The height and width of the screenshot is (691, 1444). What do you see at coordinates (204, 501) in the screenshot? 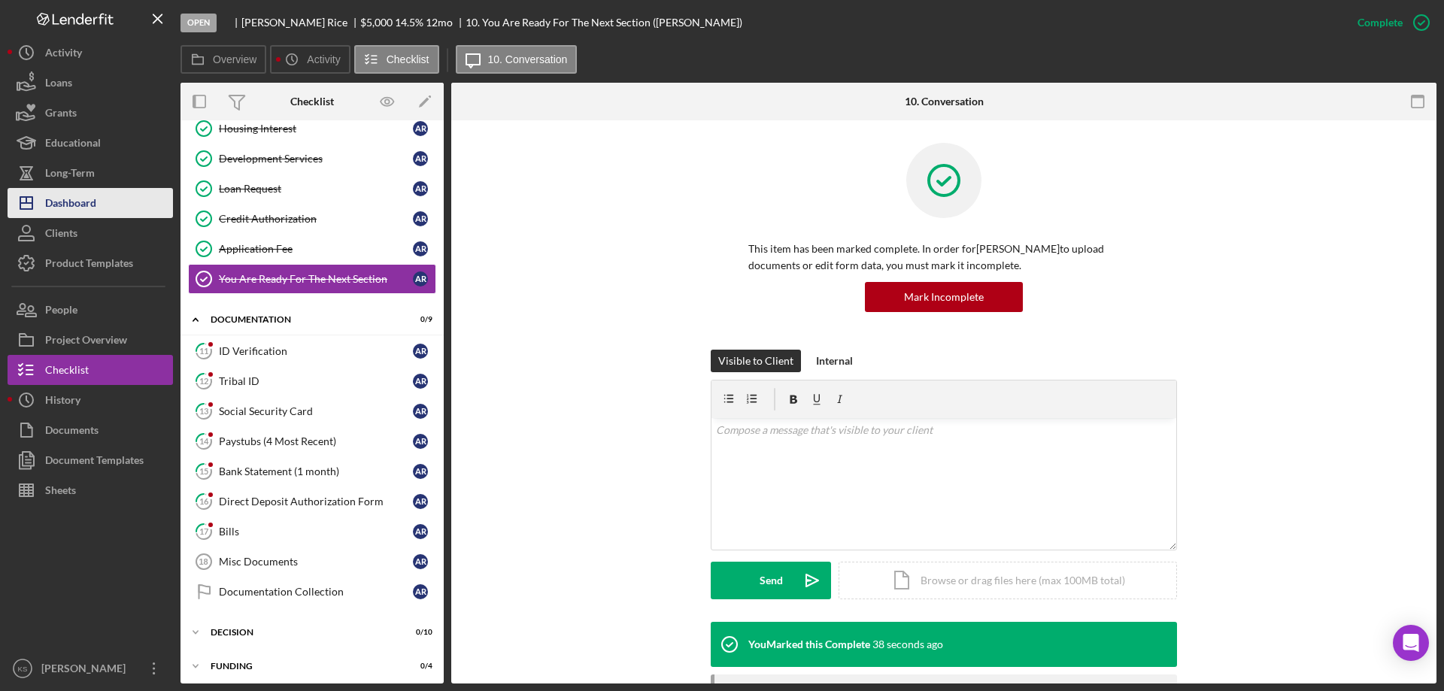
I see `tspan: 16` at bounding box center [204, 501].